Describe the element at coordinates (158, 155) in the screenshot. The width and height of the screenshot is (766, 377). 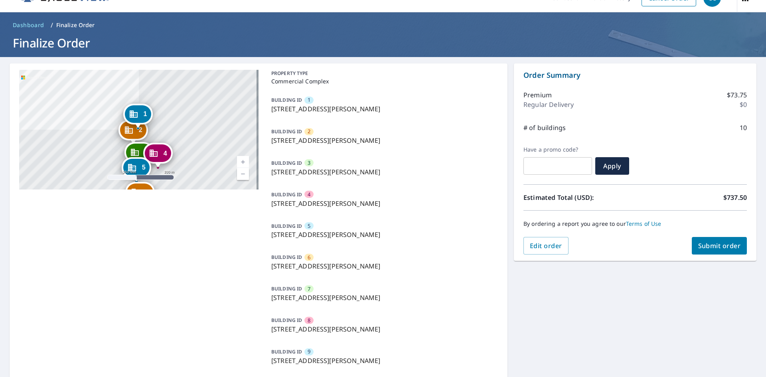
I see `div: Dropped pin, building 4, Commercial property, 1133 N Benoist Farms Rd West Palm Beach, FL 33411` at that location.